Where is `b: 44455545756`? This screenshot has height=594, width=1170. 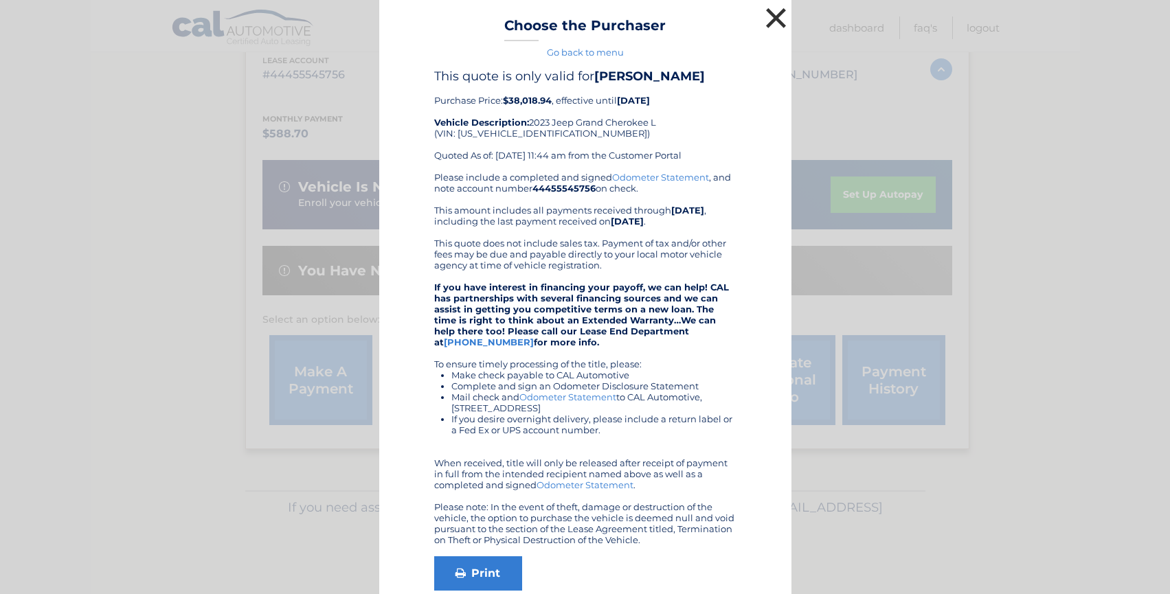
b: 44455545756 is located at coordinates (564, 188).